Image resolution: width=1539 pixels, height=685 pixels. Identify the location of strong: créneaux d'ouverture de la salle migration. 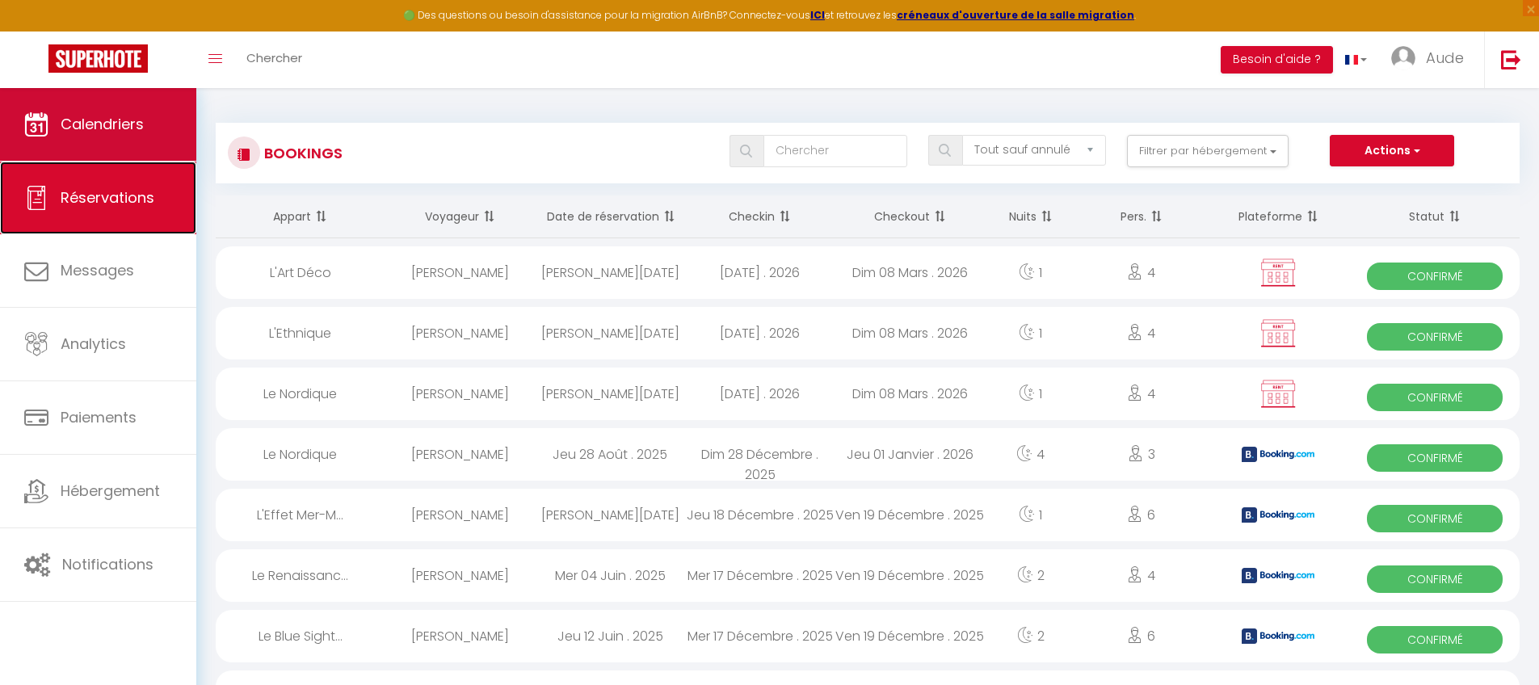
(1015, 15).